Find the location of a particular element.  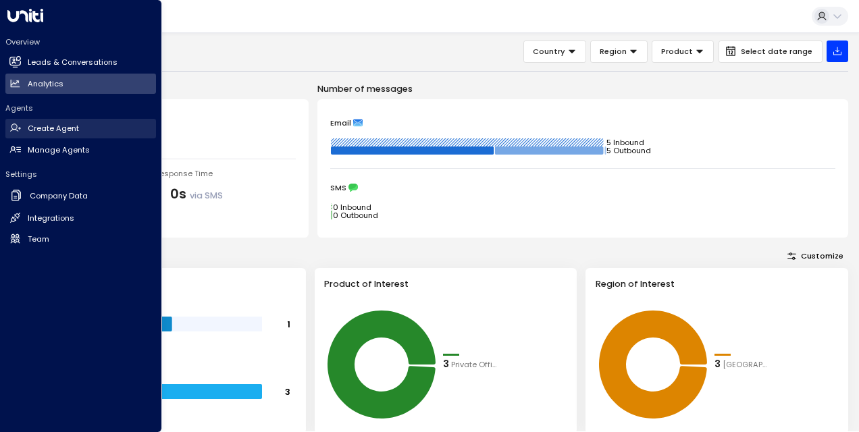

a: Manage Agents is located at coordinates (80, 150).